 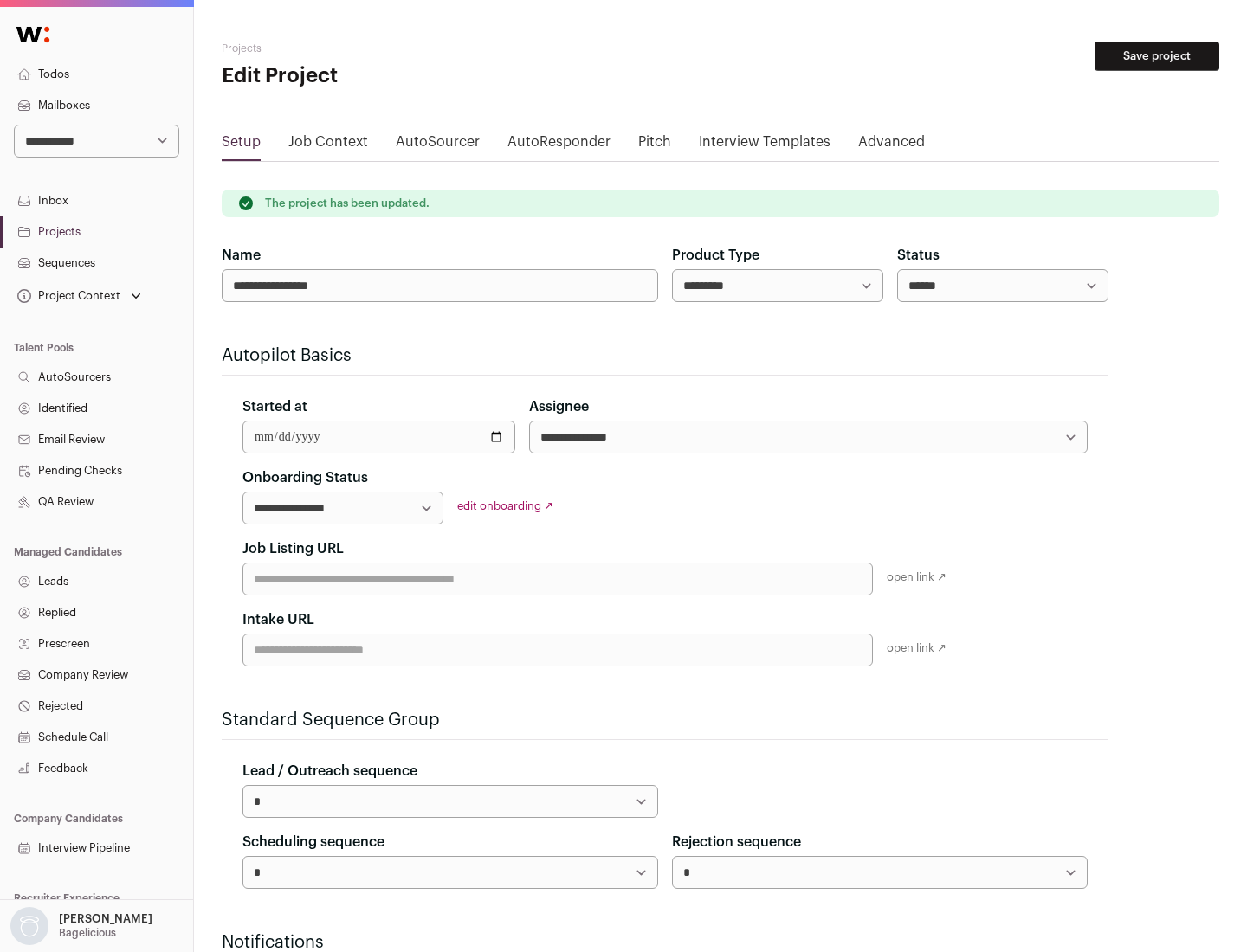 I want to click on label: Status, so click(x=918, y=255).